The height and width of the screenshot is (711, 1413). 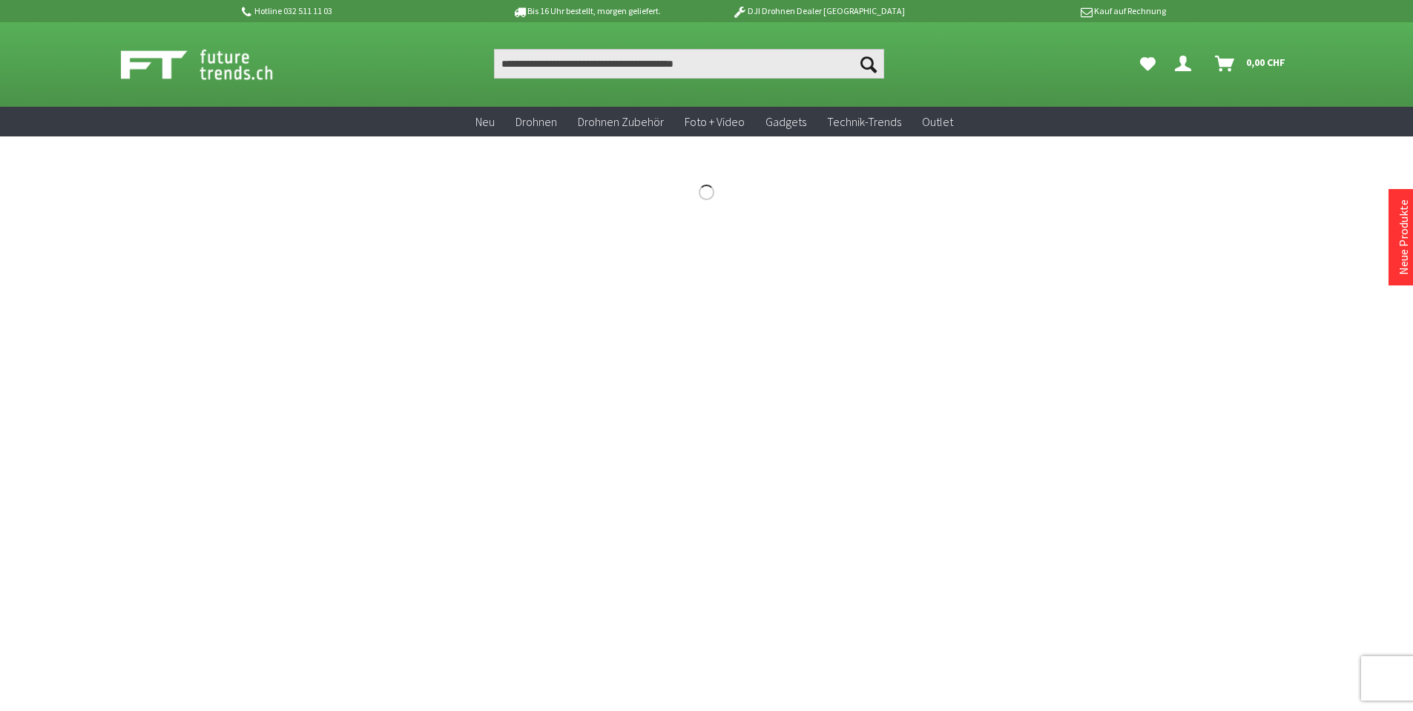 I want to click on span: 0,00 CHF, so click(x=1265, y=62).